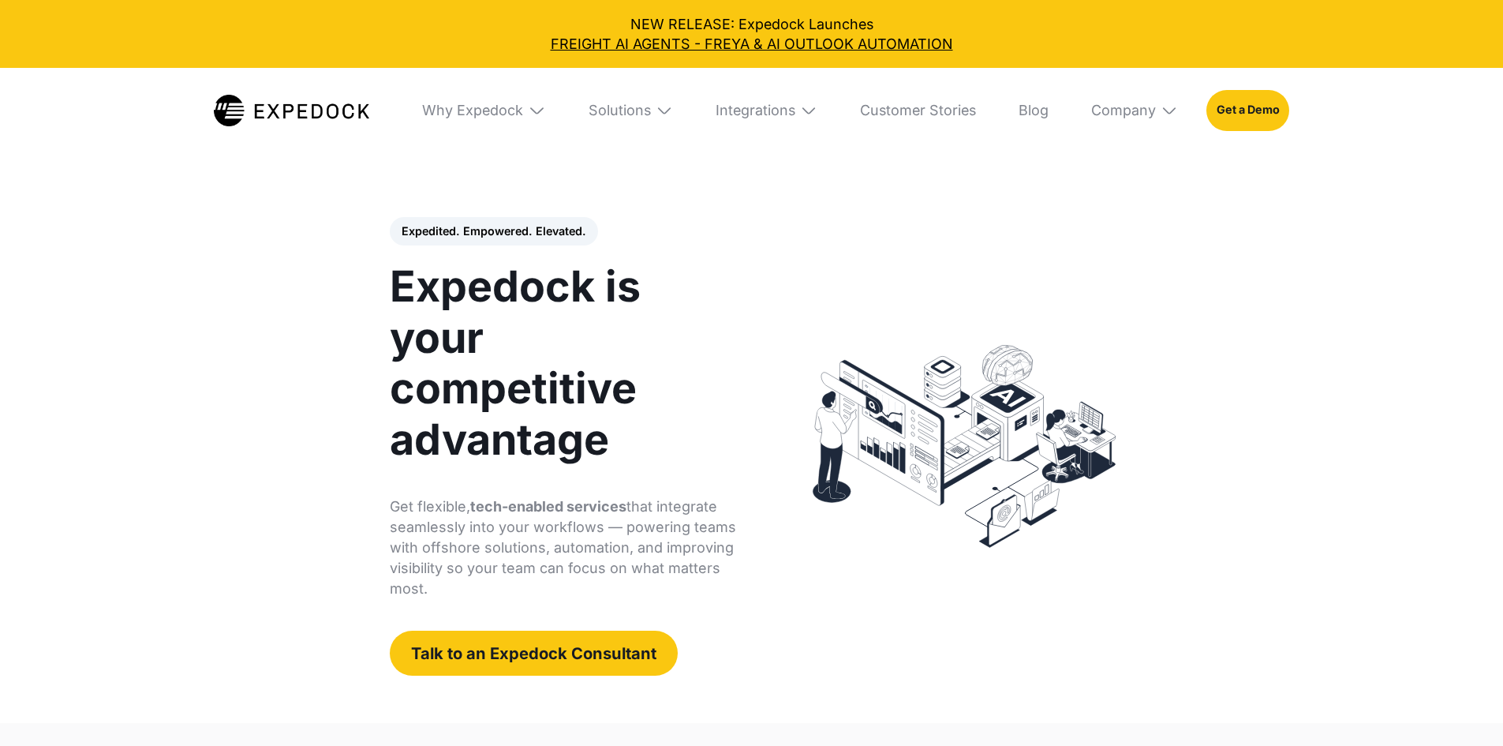 This screenshot has height=746, width=1503. What do you see at coordinates (564, 548) in the screenshot?
I see `p: Get flexible, that integrate seamlessly into your workflows — powering teams with offshore soluti...` at bounding box center [564, 548].